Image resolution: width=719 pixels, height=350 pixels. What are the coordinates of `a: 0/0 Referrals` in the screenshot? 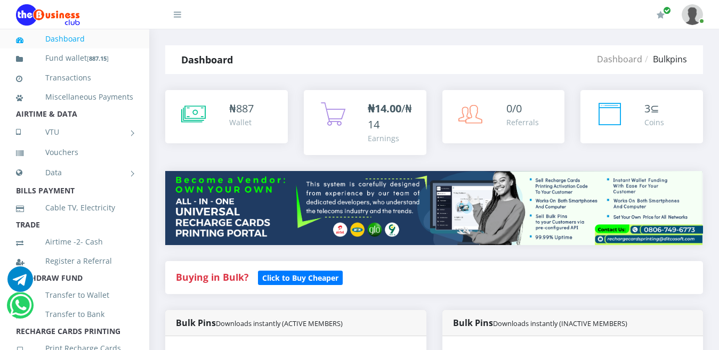 It's located at (504, 117).